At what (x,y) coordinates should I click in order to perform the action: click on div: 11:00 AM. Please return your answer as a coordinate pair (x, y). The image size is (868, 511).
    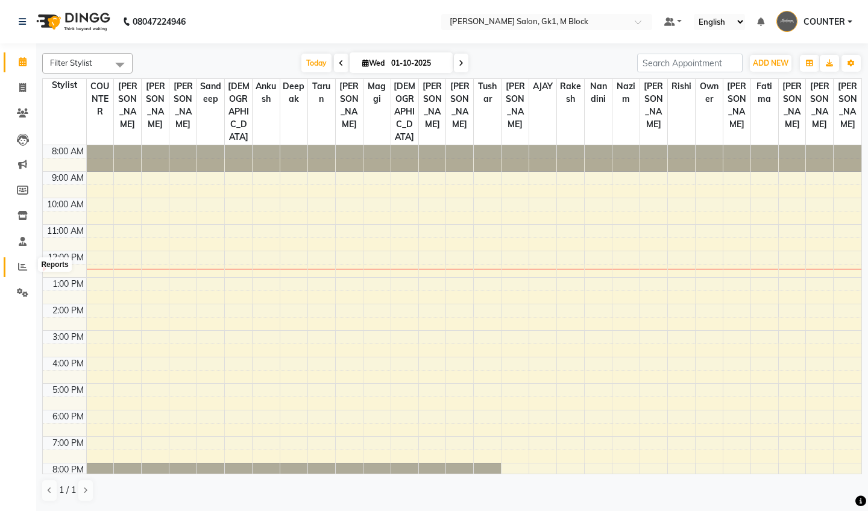
    Looking at the image, I should click on (65, 231).